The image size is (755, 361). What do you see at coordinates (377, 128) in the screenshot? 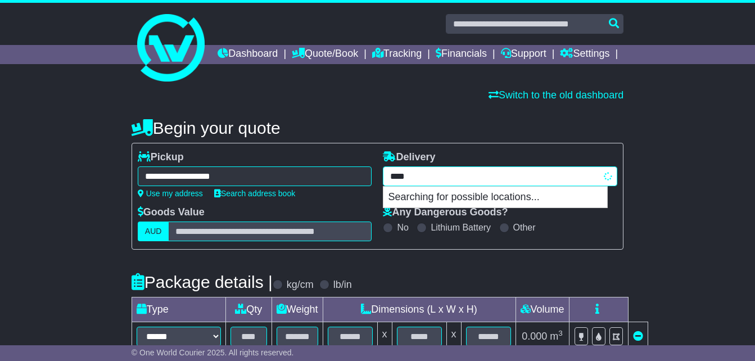
I see `h4: Begin your quote` at bounding box center [377, 128].